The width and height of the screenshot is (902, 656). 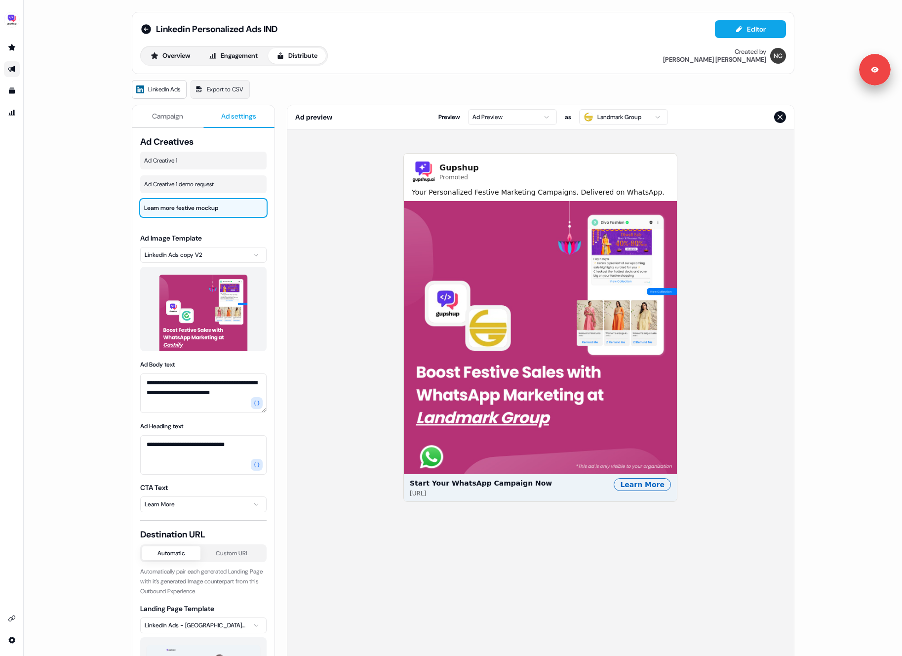 I want to click on button: Automatic, so click(x=171, y=553).